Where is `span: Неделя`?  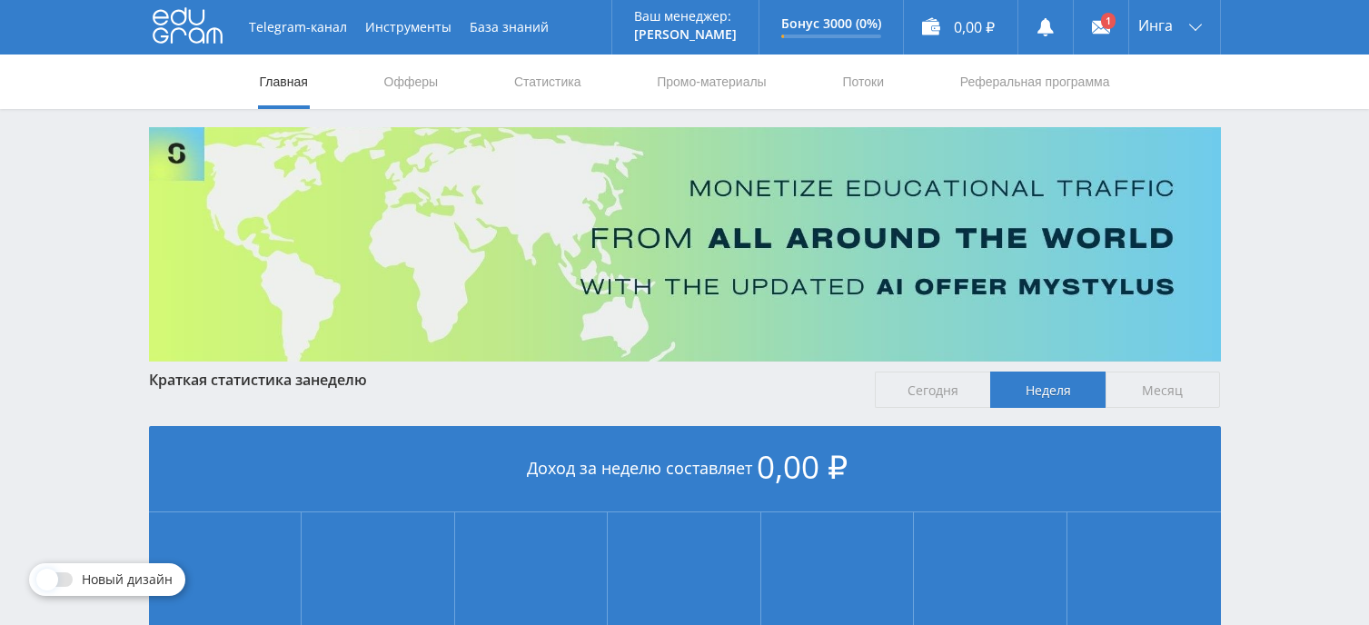
span: Неделя is located at coordinates (1048, 390).